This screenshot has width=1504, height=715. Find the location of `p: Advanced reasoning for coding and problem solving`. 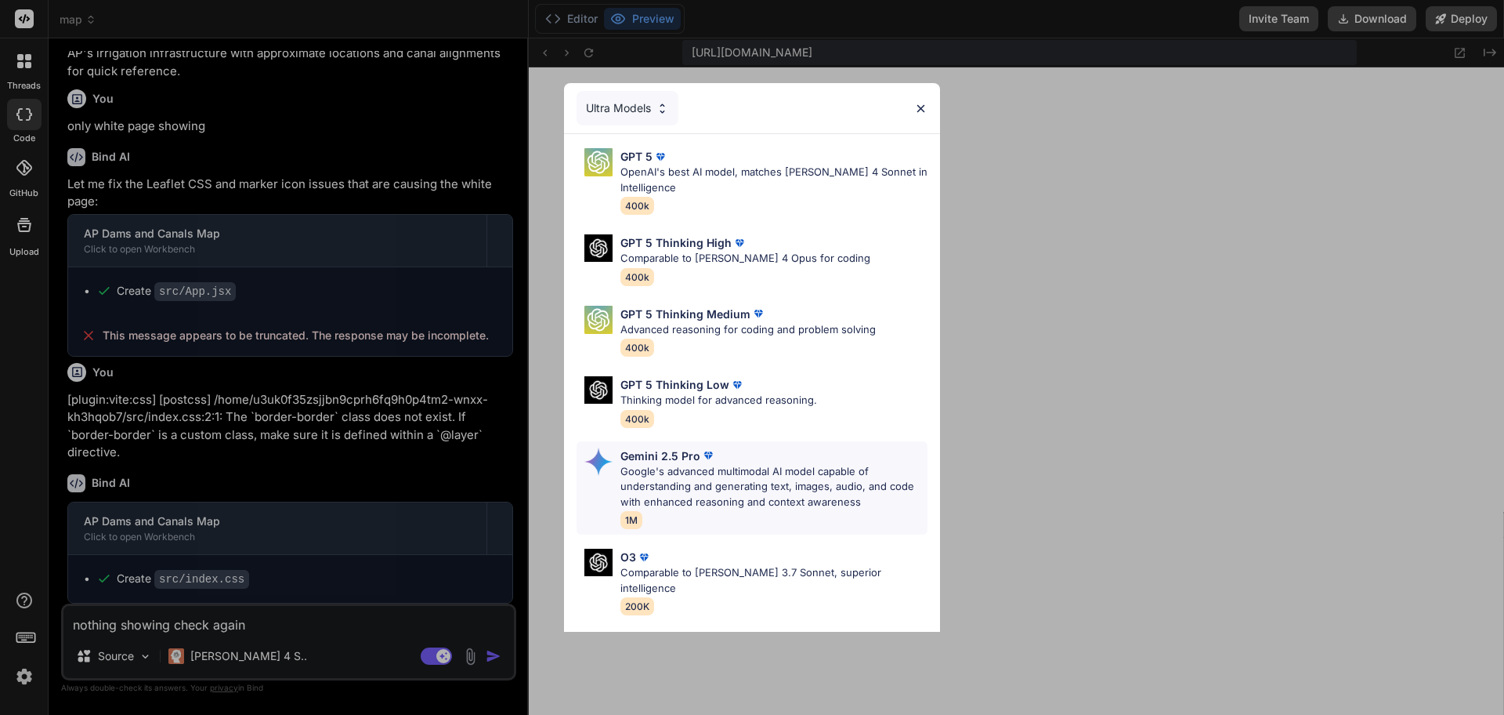

p: Advanced reasoning for coding and problem solving is located at coordinates (748, 330).